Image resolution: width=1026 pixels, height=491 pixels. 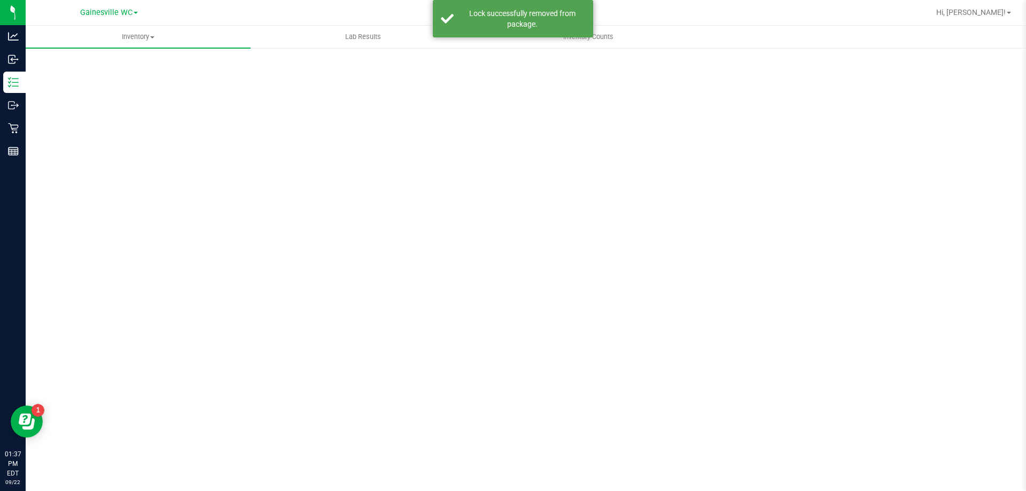 What do you see at coordinates (13, 151) in the screenshot?
I see `inline-svg: Reports` at bounding box center [13, 151].